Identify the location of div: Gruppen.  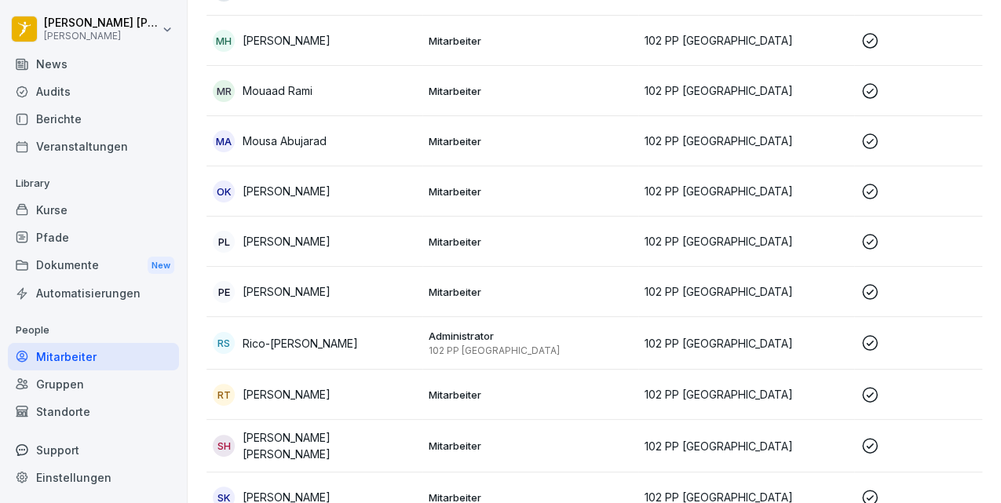
(93, 384).